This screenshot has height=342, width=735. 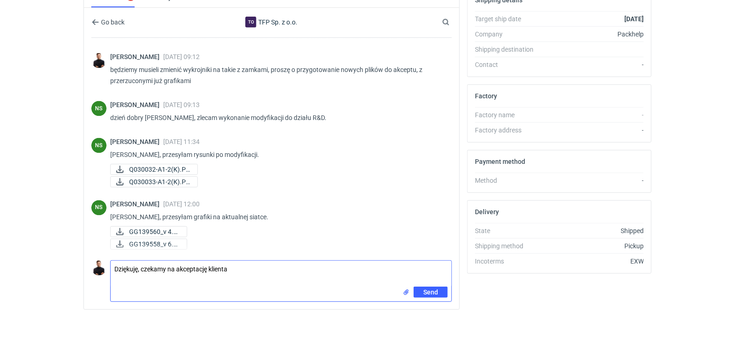 What do you see at coordinates (487, 212) in the screenshot?
I see `h2: Delivery` at bounding box center [487, 212].